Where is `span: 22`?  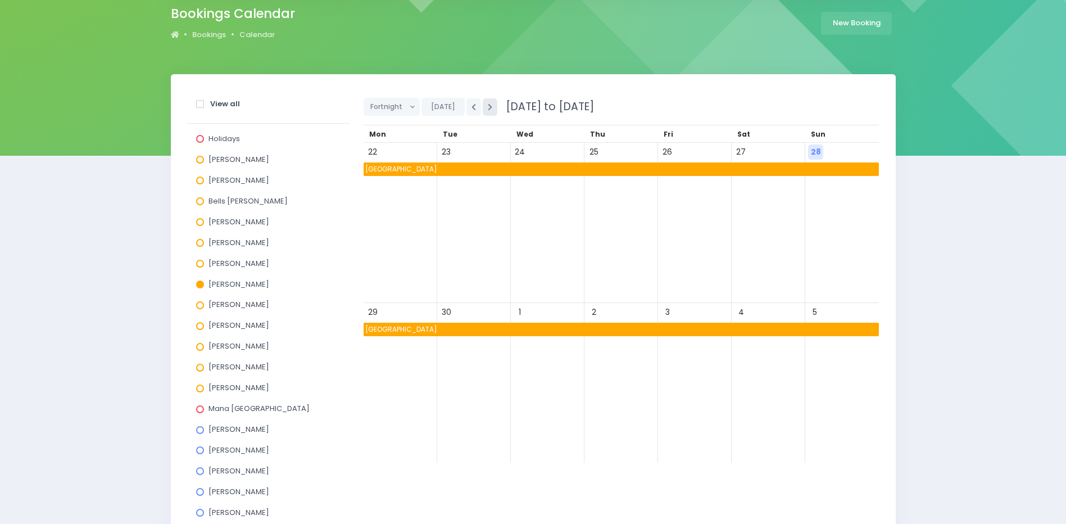
span: 22 is located at coordinates (373, 152).